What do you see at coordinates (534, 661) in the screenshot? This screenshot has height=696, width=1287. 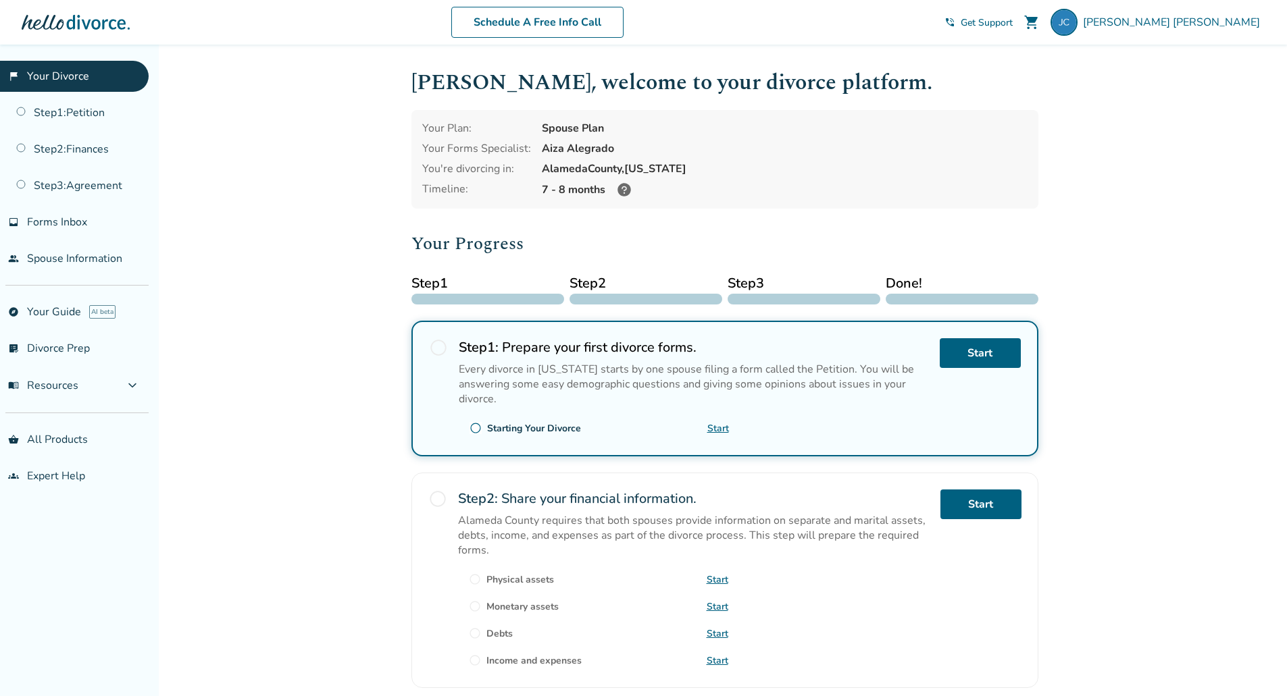 I see `div: Income and expenses` at bounding box center [534, 661].